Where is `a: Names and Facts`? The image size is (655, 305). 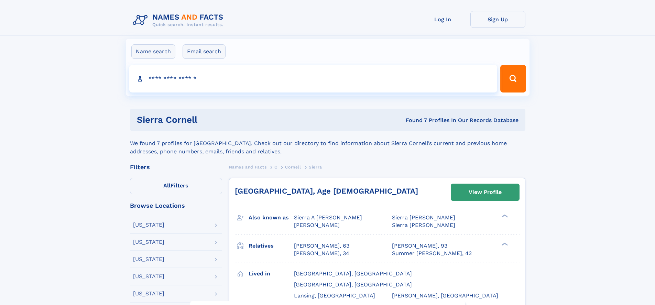 a: Names and Facts is located at coordinates (248, 167).